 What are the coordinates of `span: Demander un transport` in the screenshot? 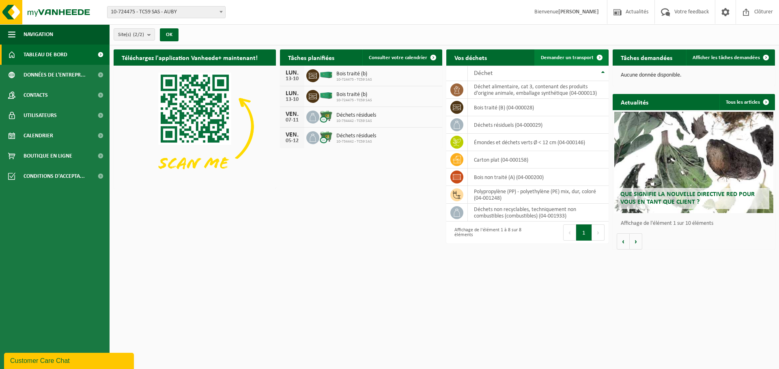 It's located at (567, 58).